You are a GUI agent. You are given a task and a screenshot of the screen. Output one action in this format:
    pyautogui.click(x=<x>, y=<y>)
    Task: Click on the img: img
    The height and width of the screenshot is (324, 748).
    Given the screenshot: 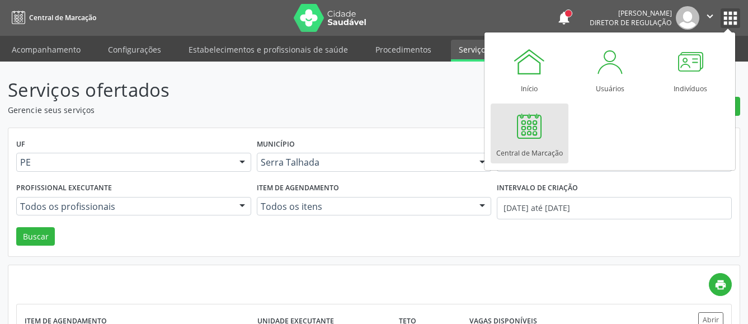 What is the action you would take?
    pyautogui.click(x=688, y=18)
    